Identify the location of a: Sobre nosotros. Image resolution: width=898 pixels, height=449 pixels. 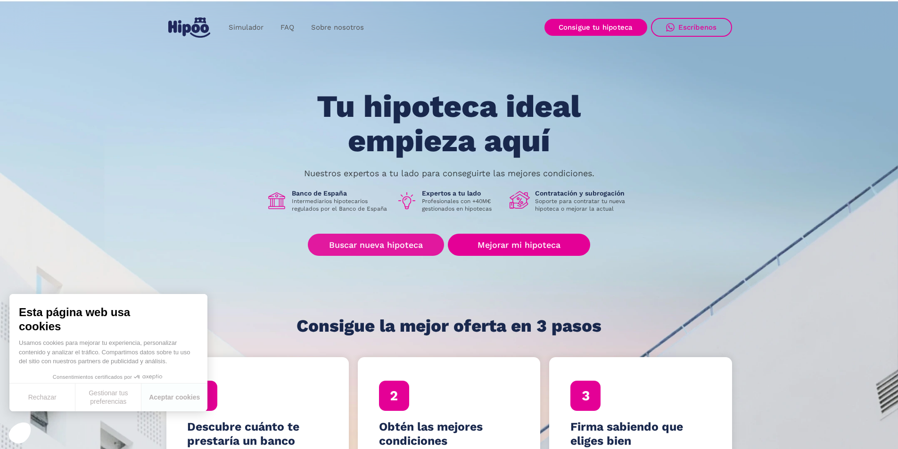
(338, 27).